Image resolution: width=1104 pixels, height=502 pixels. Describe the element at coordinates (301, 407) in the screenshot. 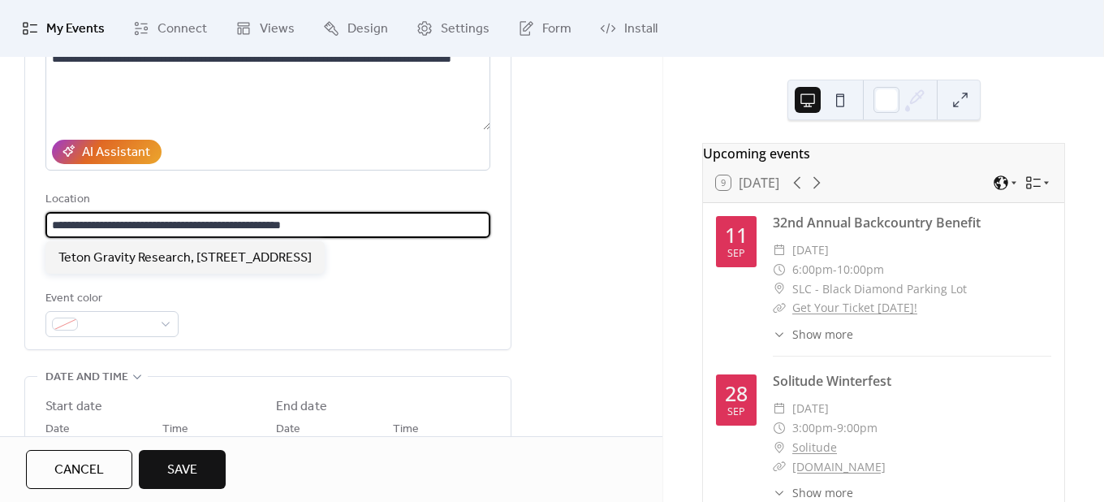

I see `div: End date` at that location.